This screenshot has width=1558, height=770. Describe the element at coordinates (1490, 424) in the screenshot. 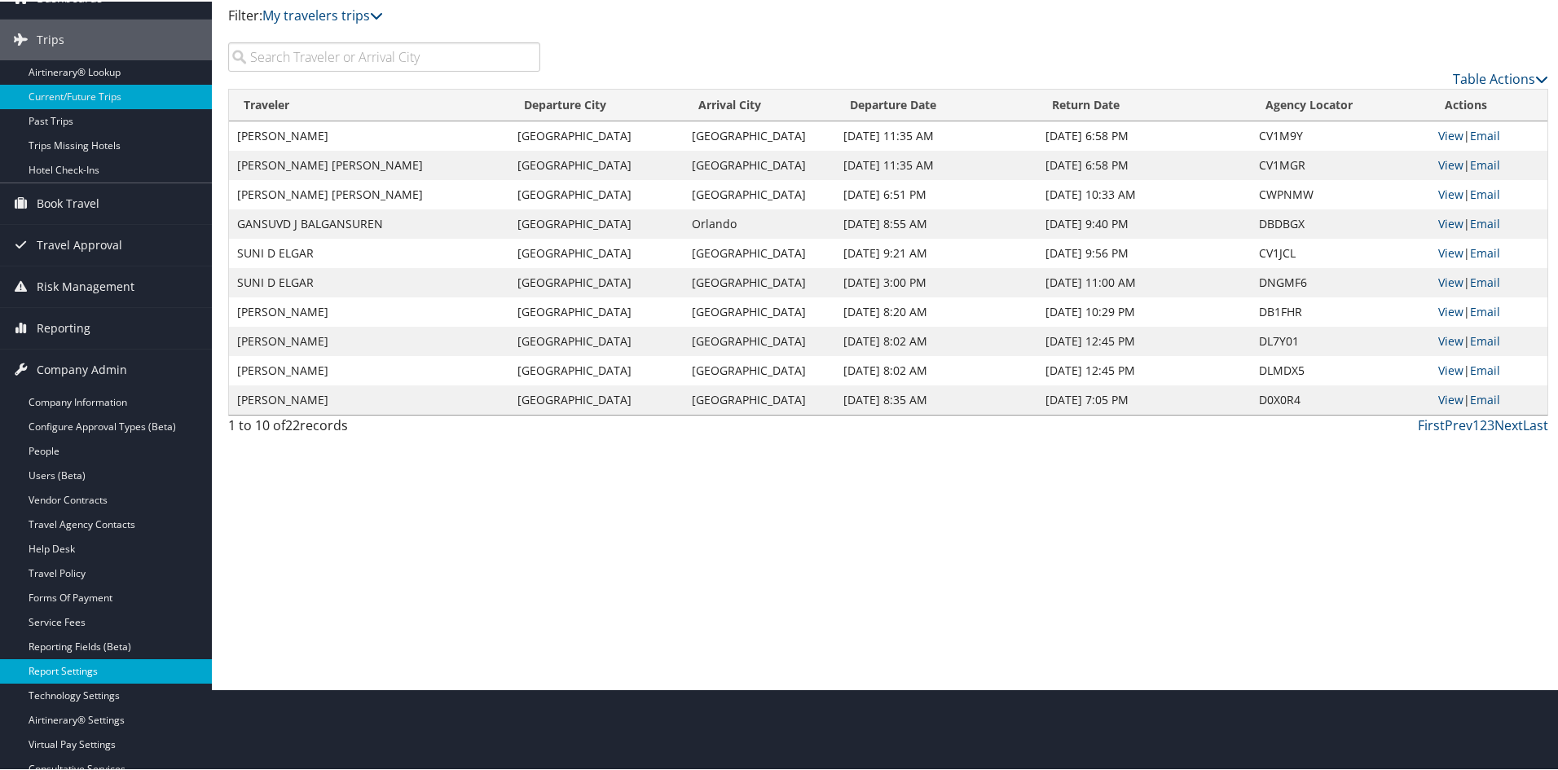

I see `a: 3` at that location.